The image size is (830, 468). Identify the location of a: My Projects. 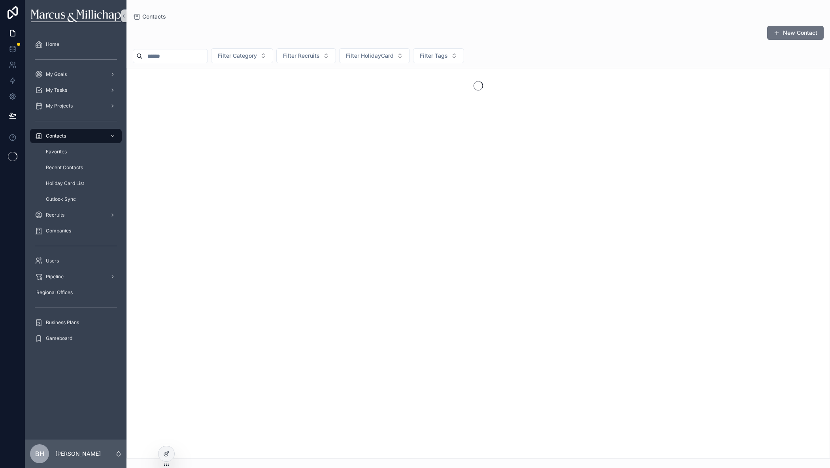
(76, 106).